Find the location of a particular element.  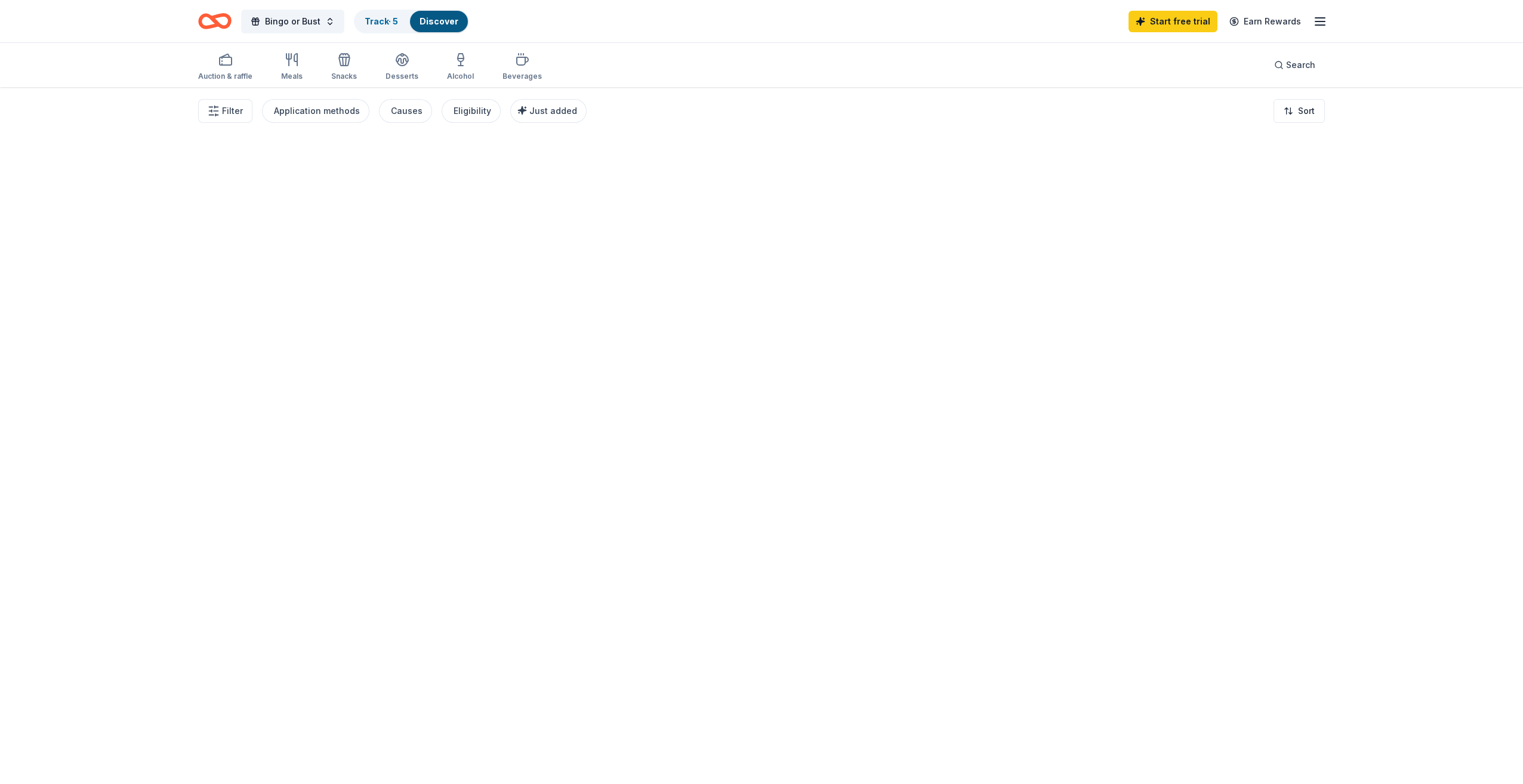

span: Just added is located at coordinates (553, 110).